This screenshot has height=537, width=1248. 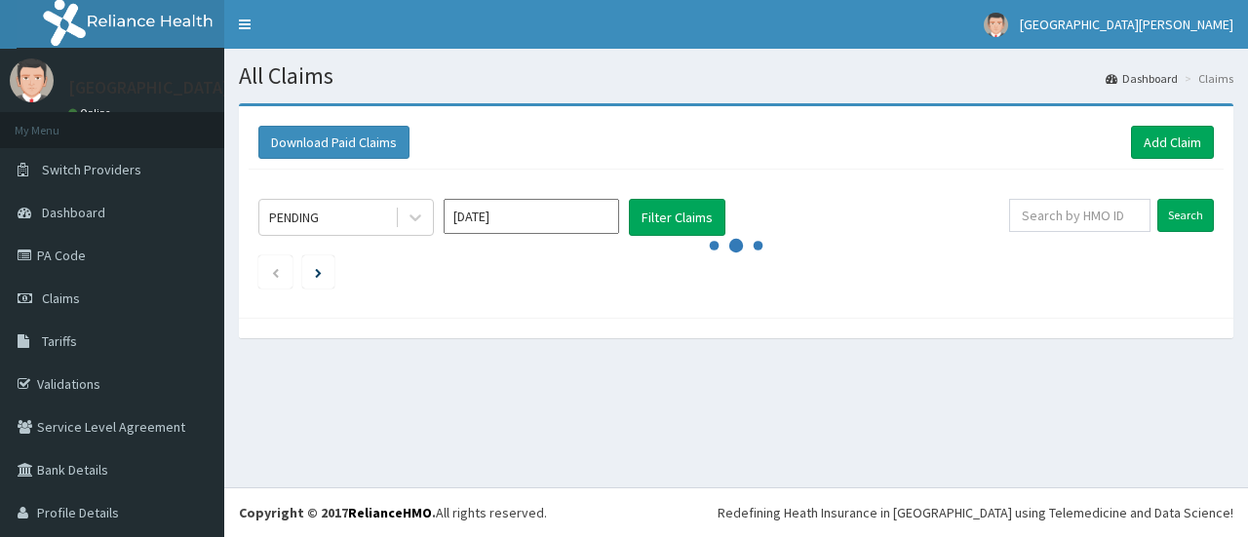 What do you see at coordinates (92, 113) in the screenshot?
I see `a: Online` at bounding box center [92, 113].